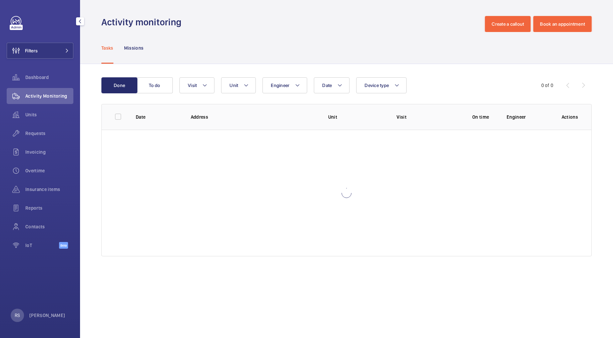 The height and width of the screenshot is (338, 613). I want to click on span: Units, so click(49, 115).